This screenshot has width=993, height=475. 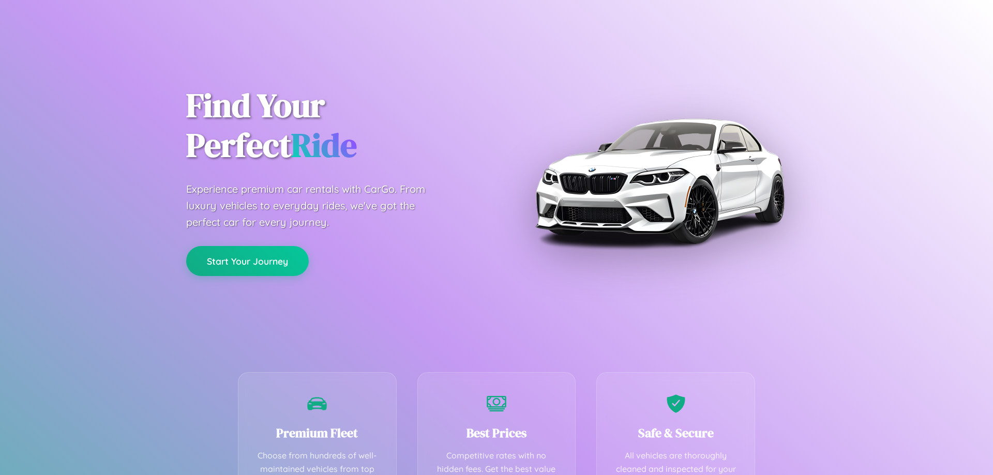 What do you see at coordinates (659, 181) in the screenshot?
I see `img: Premium BMW car rental vehicle` at bounding box center [659, 181].